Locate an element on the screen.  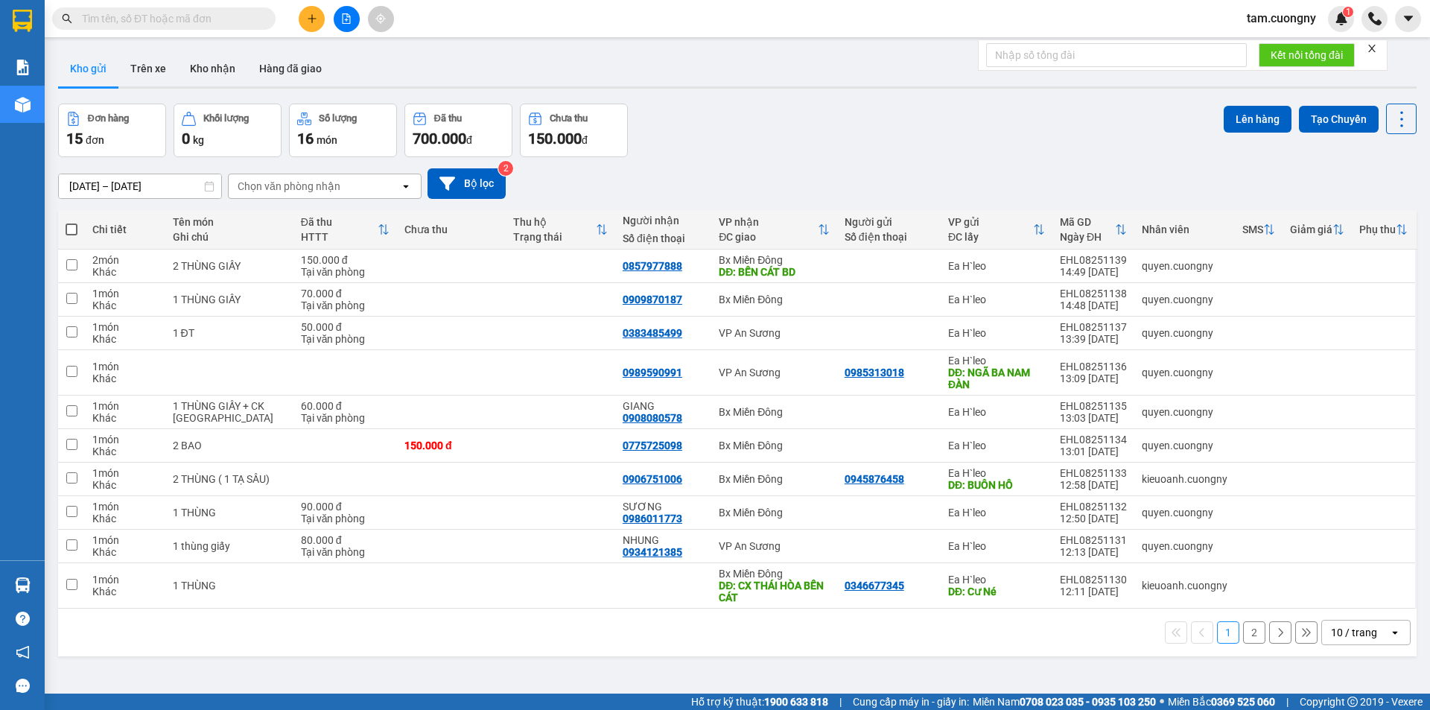
div: Giảm giá is located at coordinates (1311, 229).